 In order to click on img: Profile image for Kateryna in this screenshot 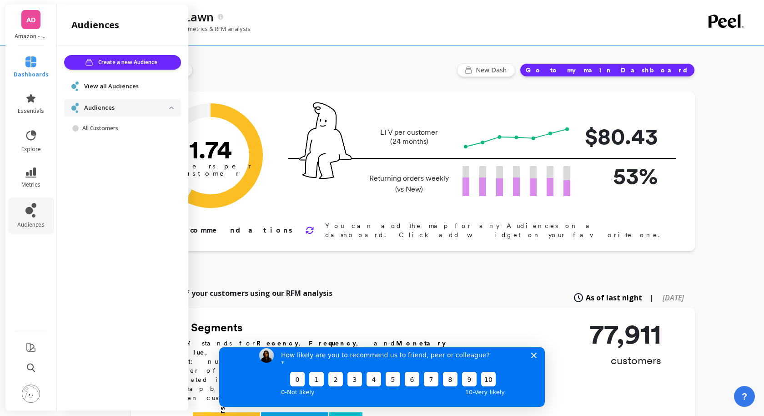, I will do `click(47, 8)`.